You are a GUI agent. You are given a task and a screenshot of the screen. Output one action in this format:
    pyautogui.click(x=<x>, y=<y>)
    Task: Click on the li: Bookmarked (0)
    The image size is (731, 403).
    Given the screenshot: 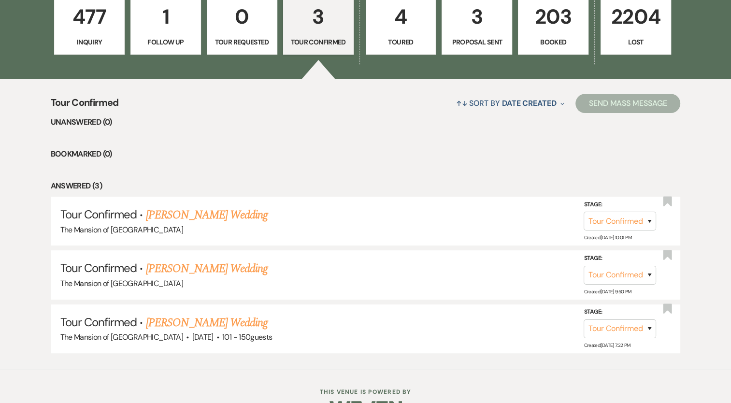 What is the action you would take?
    pyautogui.click(x=366, y=154)
    